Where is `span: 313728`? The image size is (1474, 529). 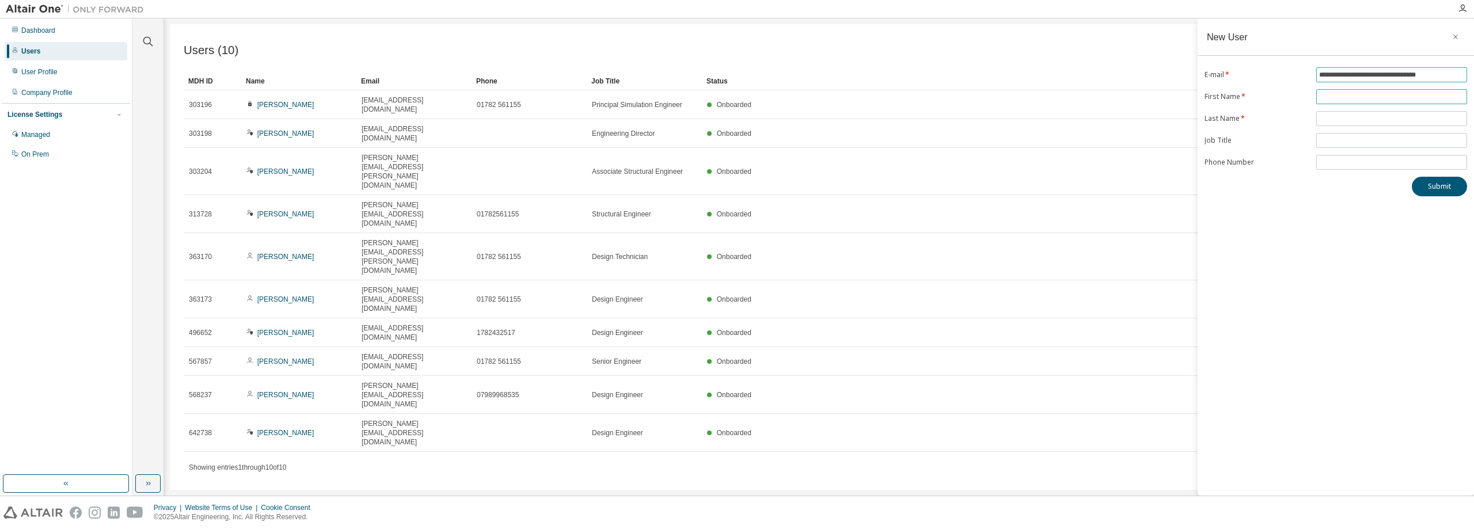
span: 313728 is located at coordinates (200, 214).